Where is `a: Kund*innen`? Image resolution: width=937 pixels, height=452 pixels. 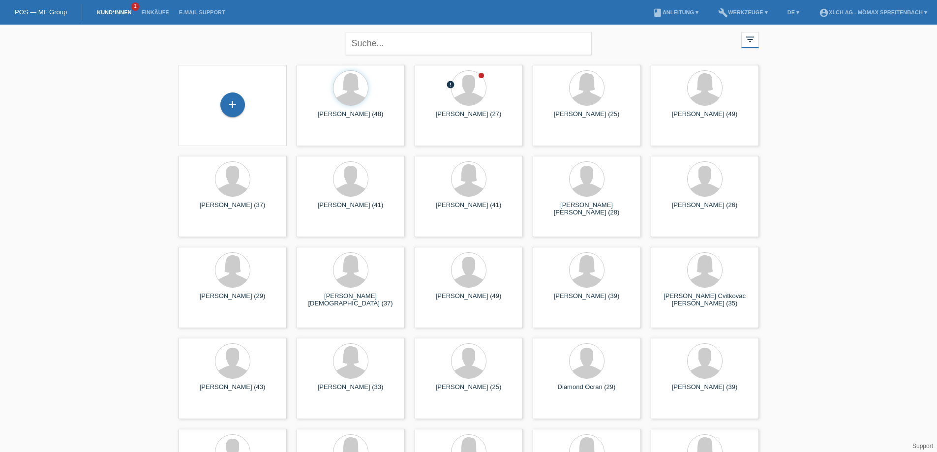 a: Kund*innen is located at coordinates (114, 12).